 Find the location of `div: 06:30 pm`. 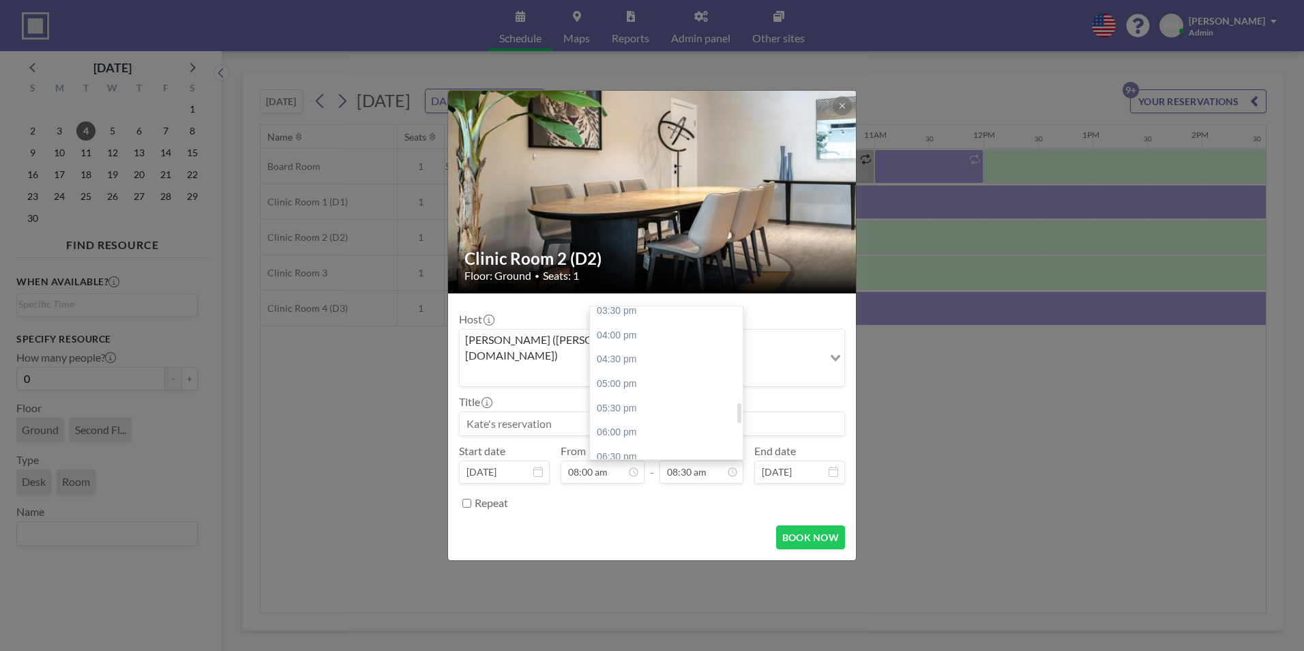

div: 06:30 pm is located at coordinates (670, 457).